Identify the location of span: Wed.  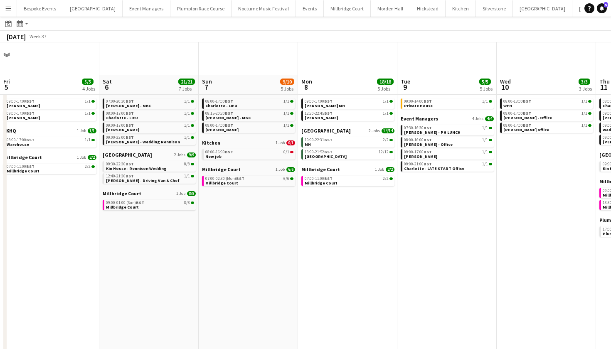
(505, 81).